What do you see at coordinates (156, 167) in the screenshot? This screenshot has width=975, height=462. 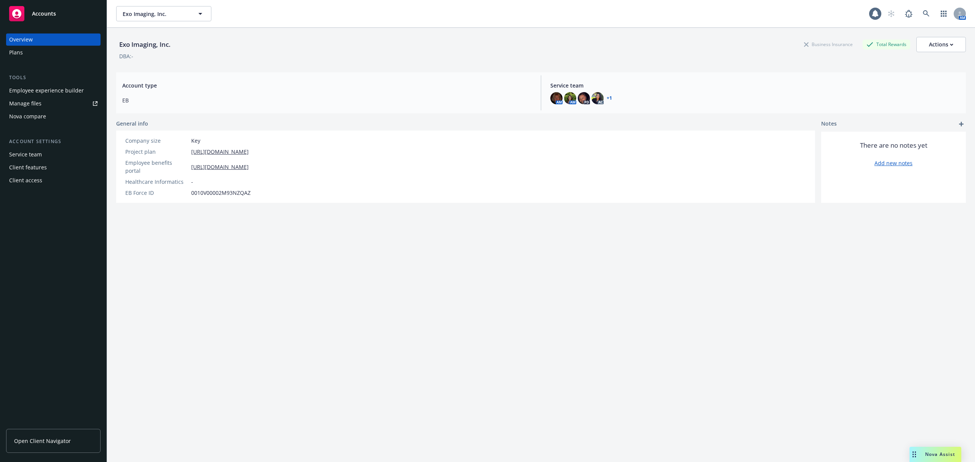 I see `div: Employee benefits portal` at bounding box center [156, 167].